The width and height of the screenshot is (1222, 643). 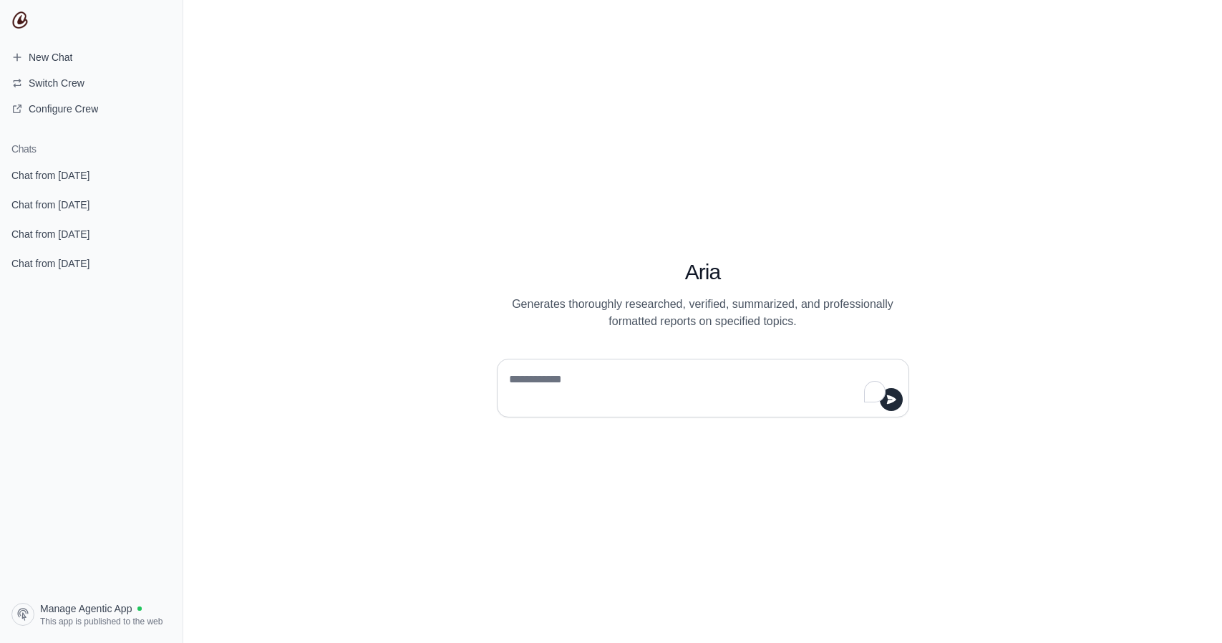 What do you see at coordinates (86, 608) in the screenshot?
I see `span: Manage Agentic App` at bounding box center [86, 608].